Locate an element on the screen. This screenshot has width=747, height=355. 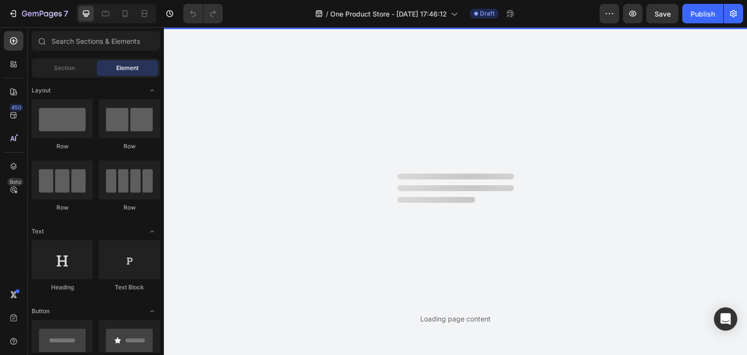
span: Text is located at coordinates (37, 232).